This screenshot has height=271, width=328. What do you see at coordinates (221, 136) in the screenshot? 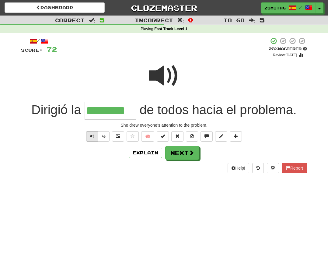
I see `button: Edit sentence (alt+d)` at bounding box center [221, 136].